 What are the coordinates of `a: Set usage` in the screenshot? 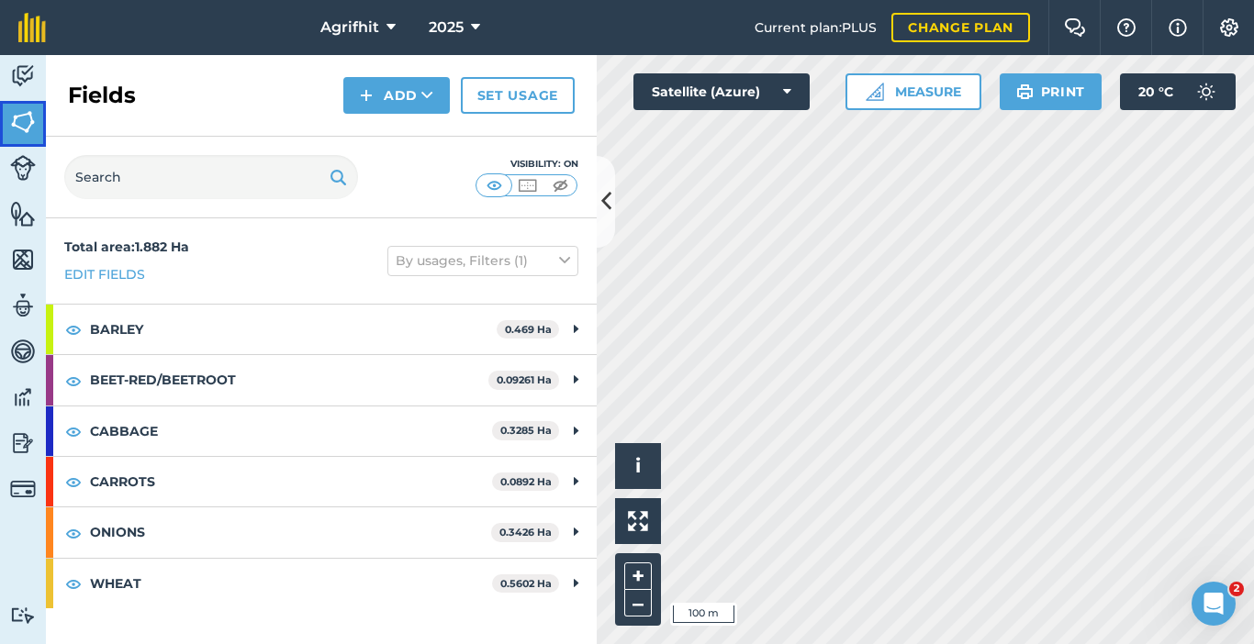 It's located at (518, 95).